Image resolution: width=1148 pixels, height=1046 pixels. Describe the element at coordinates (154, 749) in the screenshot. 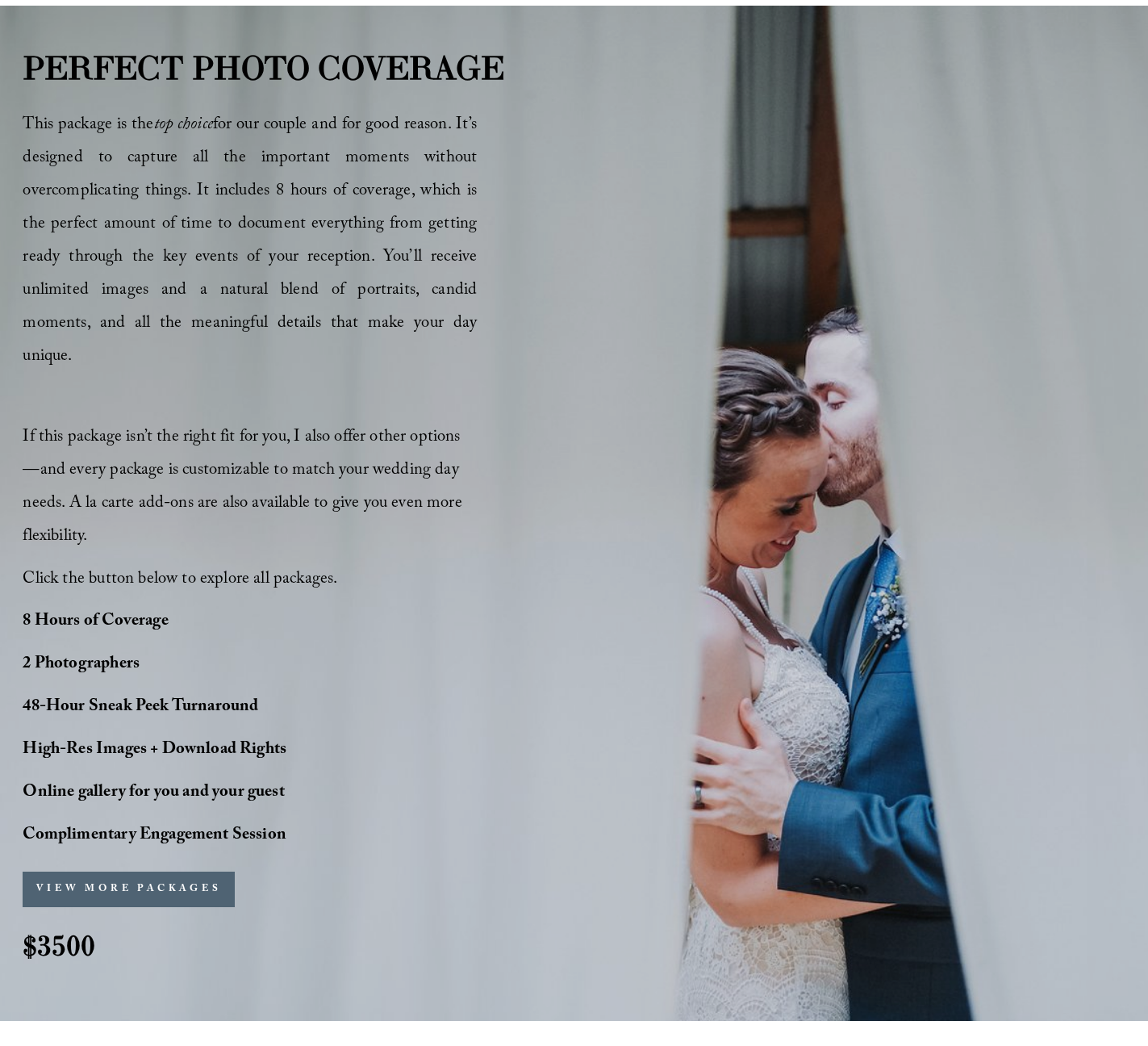

I see `strong: High-Res Images + Download Rights` at that location.